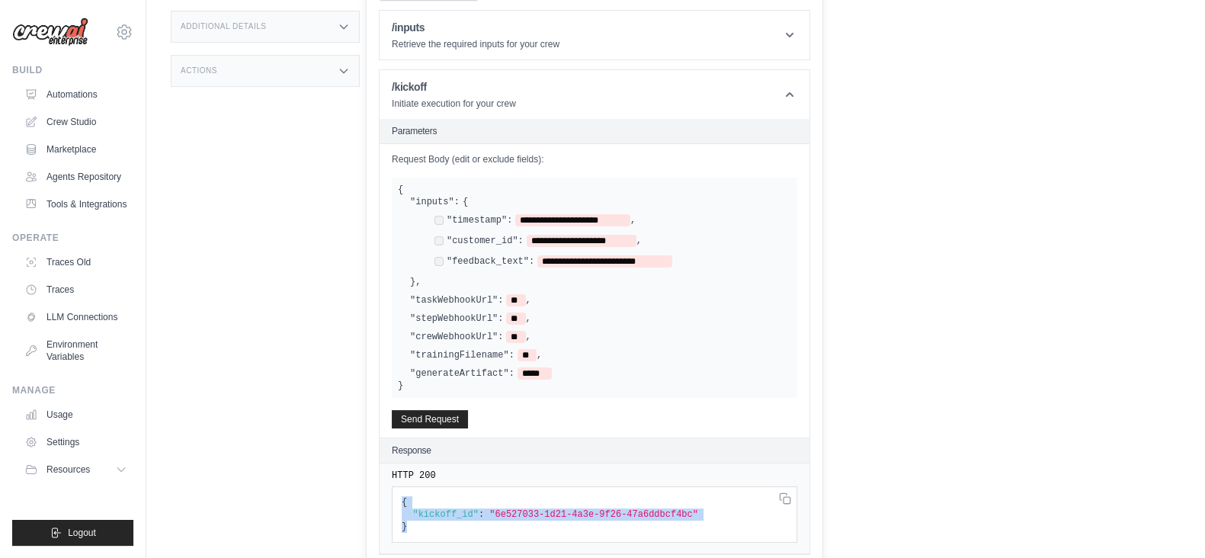 This screenshot has width=1205, height=558. I want to click on label: "timestamp":, so click(480, 220).